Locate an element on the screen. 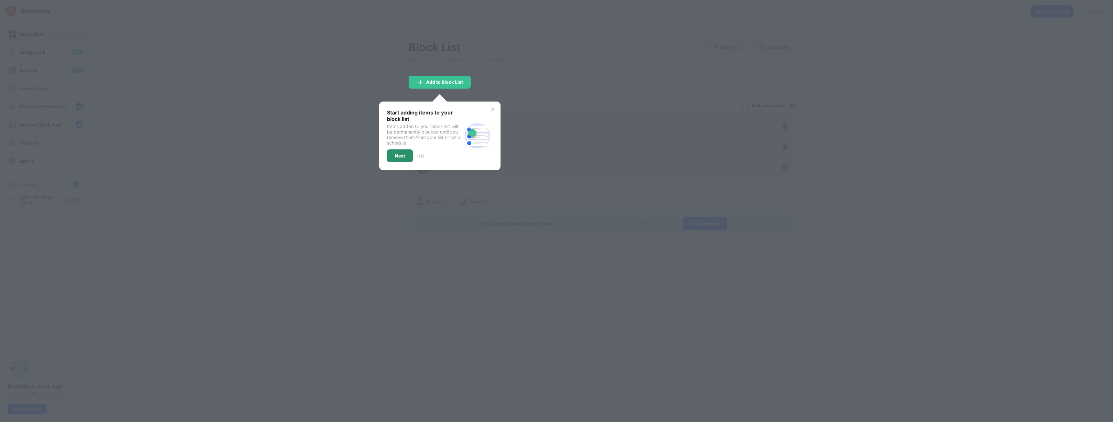 Image resolution: width=1113 pixels, height=422 pixels. img: x-button.svg is located at coordinates (493, 109).